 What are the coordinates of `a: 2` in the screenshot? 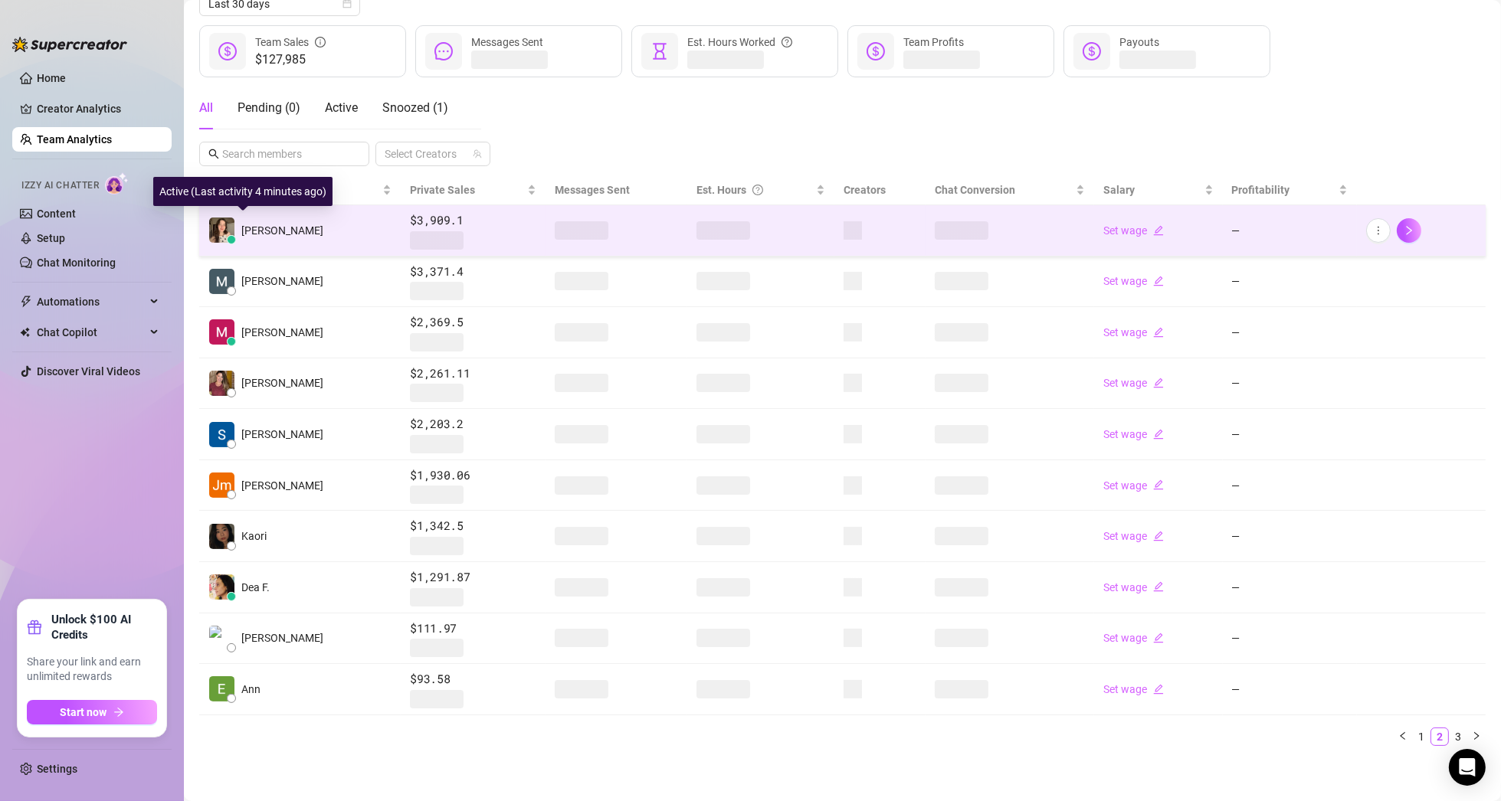 It's located at (1440, 737).